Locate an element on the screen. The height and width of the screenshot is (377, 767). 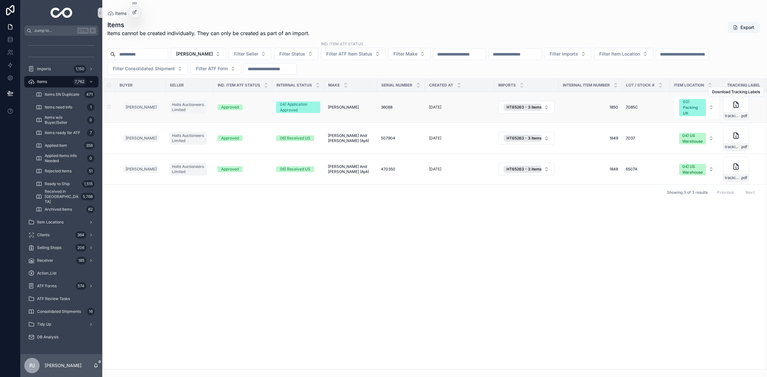
div: 04) Application Approved is located at coordinates (298, 107).